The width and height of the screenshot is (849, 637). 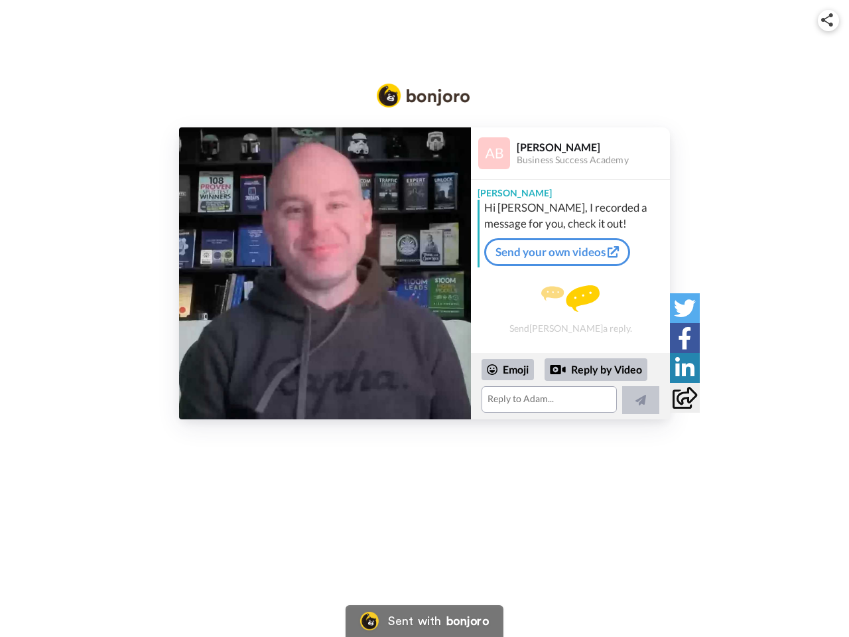 What do you see at coordinates (557, 252) in the screenshot?
I see `a: Send your own videos` at bounding box center [557, 252].